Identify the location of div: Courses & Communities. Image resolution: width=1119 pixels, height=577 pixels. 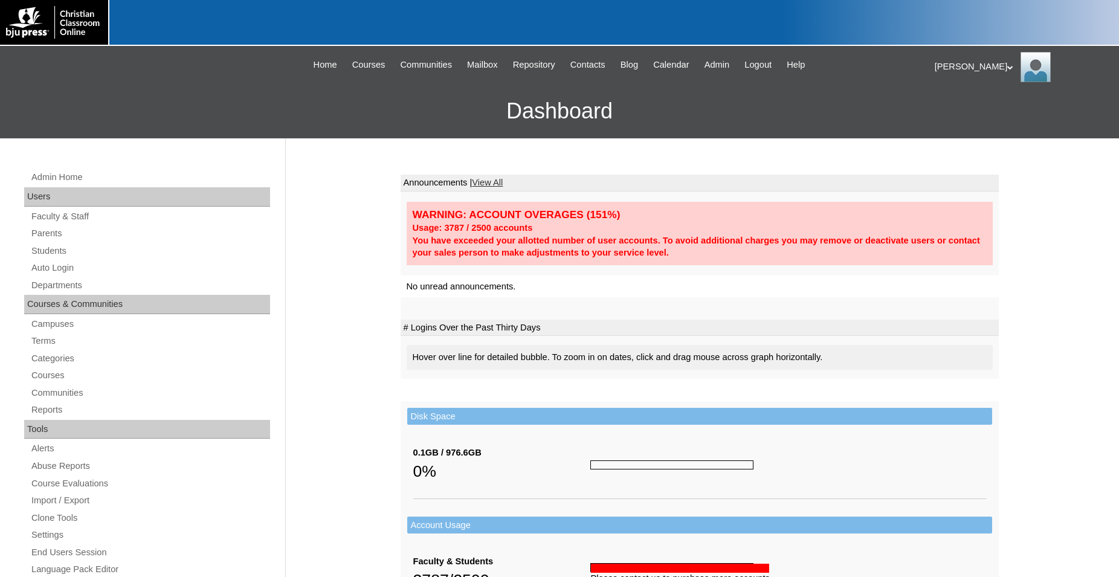
(147, 304).